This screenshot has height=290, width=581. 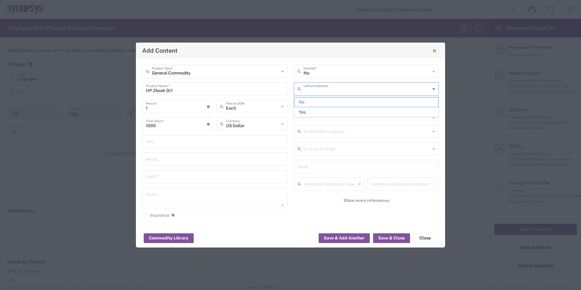 I want to click on button: Save & Close, so click(x=391, y=238).